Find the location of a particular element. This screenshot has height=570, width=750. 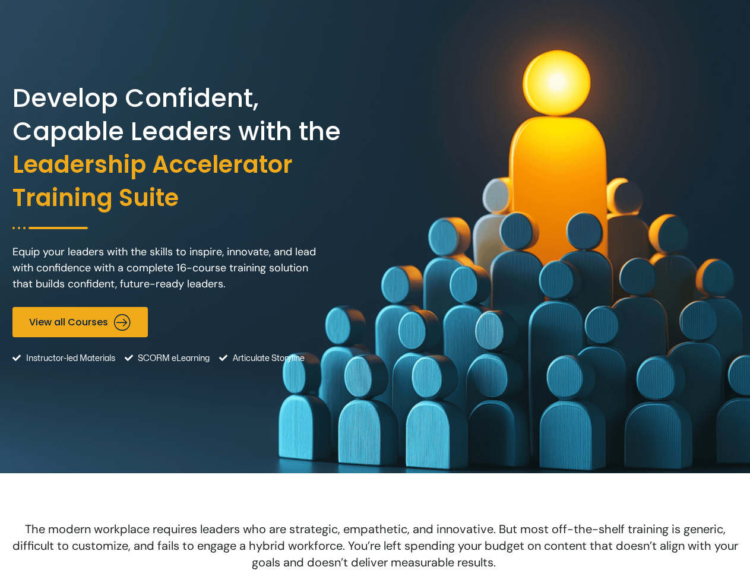

span: Articulate Storyline is located at coordinates (267, 358).